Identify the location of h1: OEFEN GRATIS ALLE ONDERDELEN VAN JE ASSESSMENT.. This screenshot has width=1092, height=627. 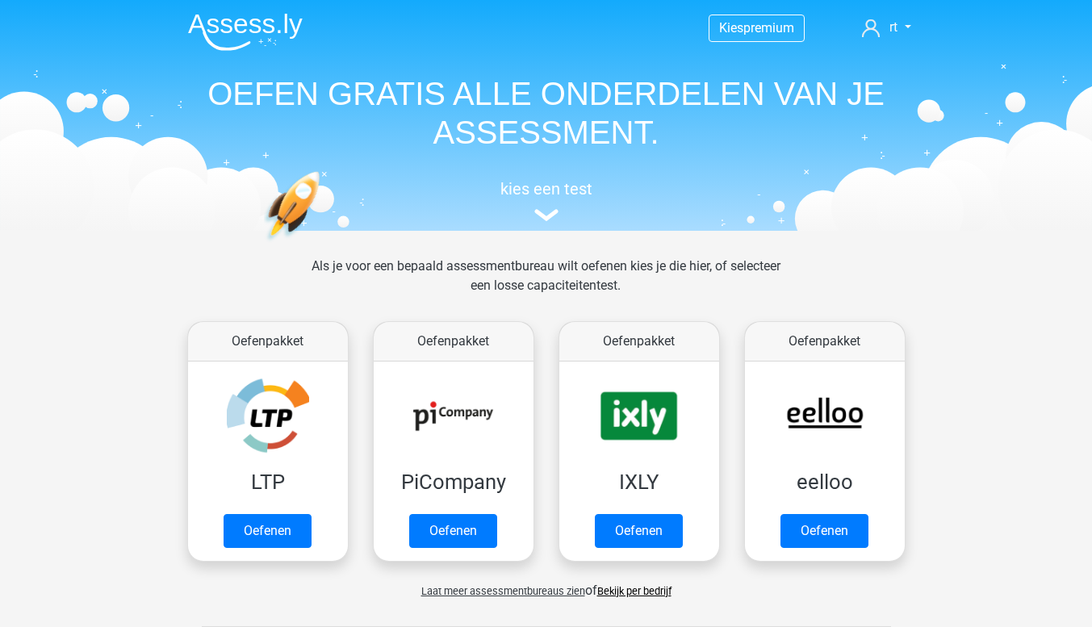
(547, 113).